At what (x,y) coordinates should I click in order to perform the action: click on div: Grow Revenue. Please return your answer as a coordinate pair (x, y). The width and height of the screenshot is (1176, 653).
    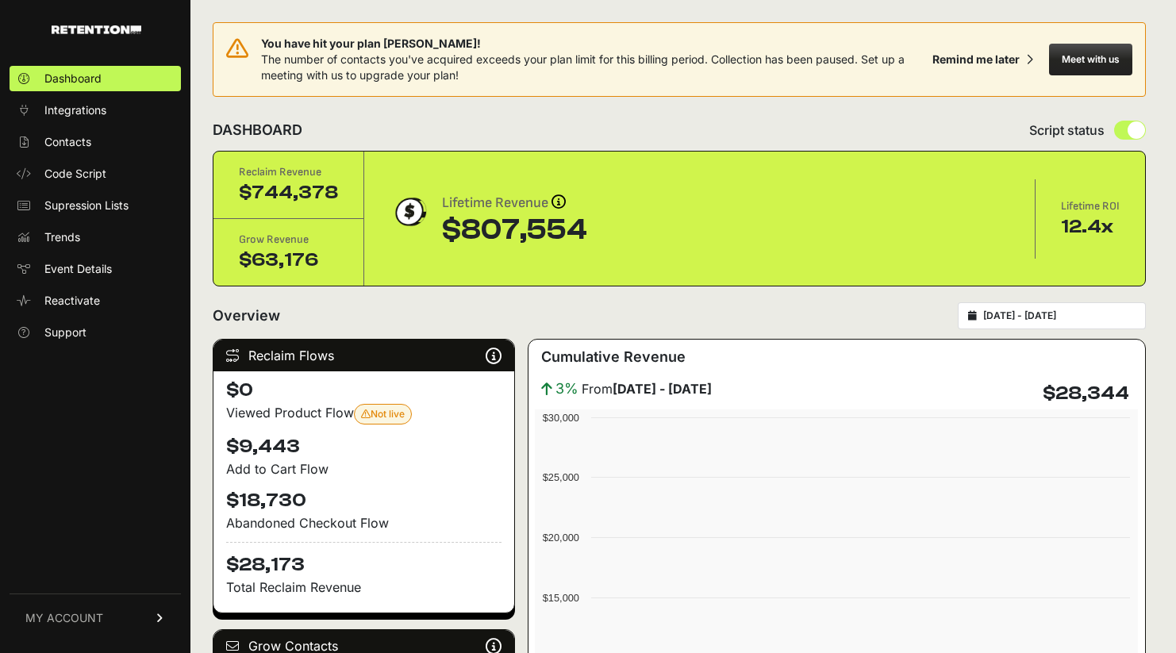
    Looking at the image, I should click on (288, 240).